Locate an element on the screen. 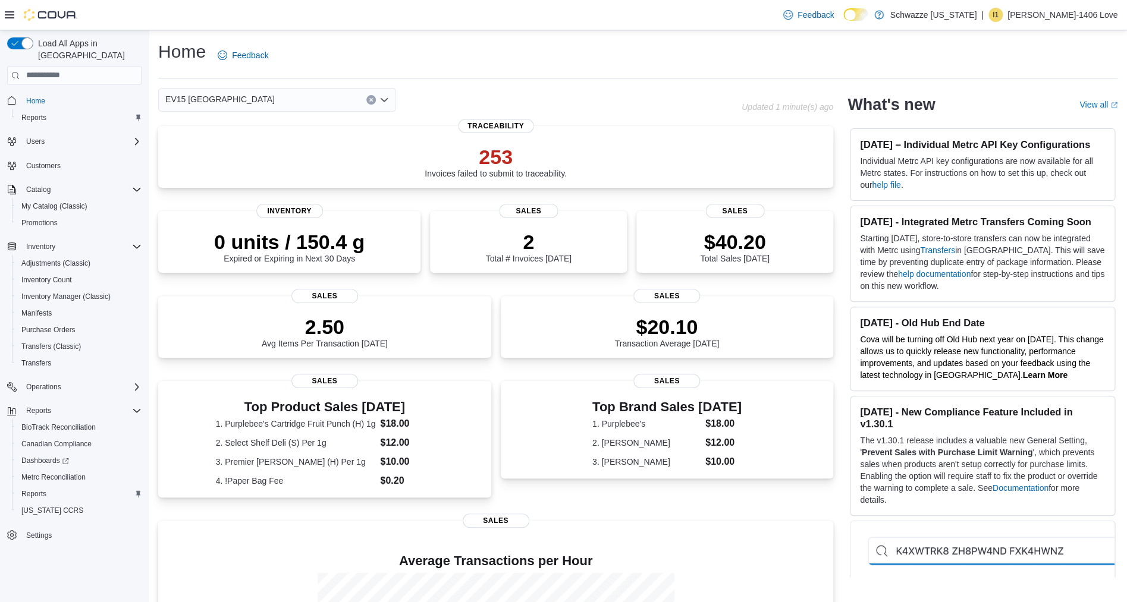  input: Dark Mode is located at coordinates (856, 14).